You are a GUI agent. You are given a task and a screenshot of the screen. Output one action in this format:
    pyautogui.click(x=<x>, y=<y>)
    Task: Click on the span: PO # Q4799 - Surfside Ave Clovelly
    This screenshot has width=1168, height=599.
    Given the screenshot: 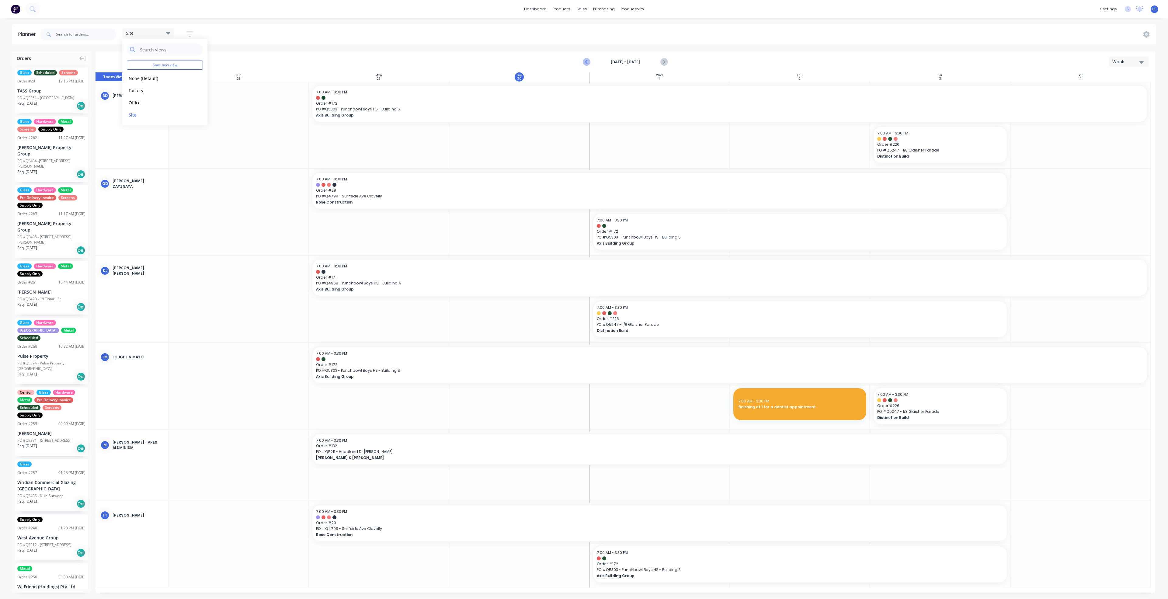 What is the action you would take?
    pyautogui.click(x=660, y=196)
    